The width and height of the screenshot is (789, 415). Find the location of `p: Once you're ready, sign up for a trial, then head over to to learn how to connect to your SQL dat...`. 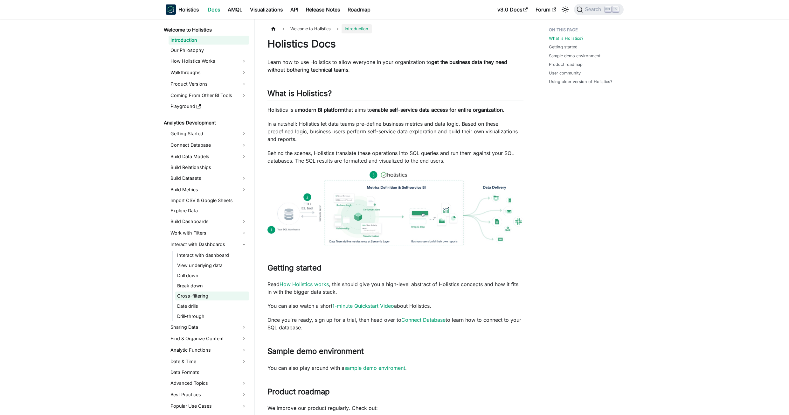

p: Once you're ready, sign up for a trial, then head over to to learn how to connect to your SQL dat... is located at coordinates (396, 324).